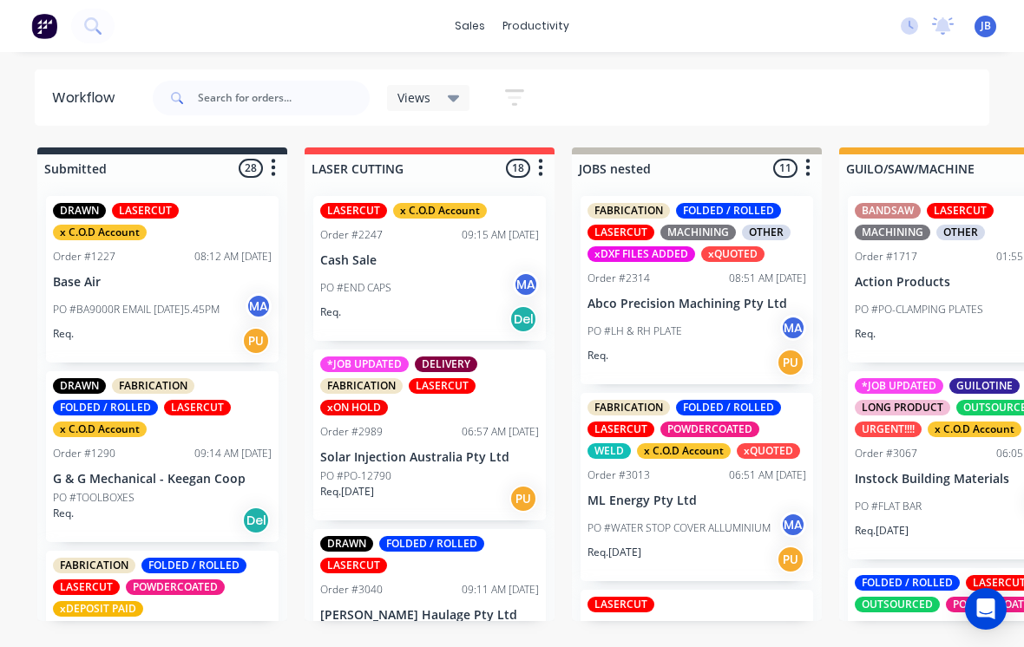  What do you see at coordinates (634, 332) in the screenshot?
I see `p: PO #LH & RH PLATE` at bounding box center [634, 332].